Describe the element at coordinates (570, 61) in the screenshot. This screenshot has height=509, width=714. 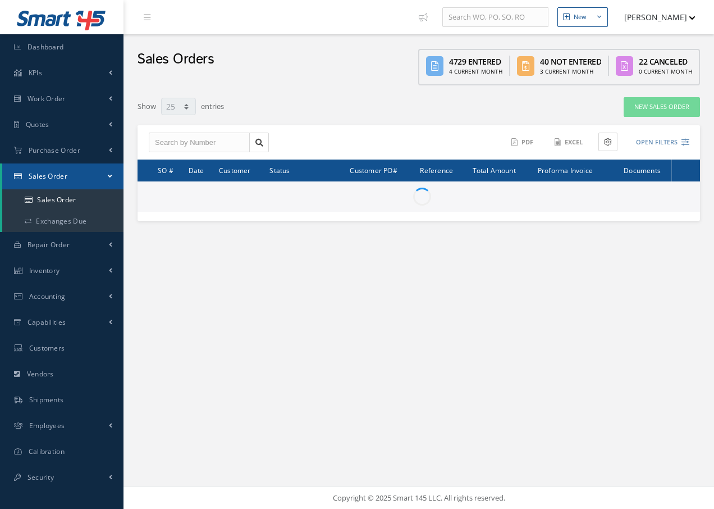
I see `div: 40 Not Entered` at that location.